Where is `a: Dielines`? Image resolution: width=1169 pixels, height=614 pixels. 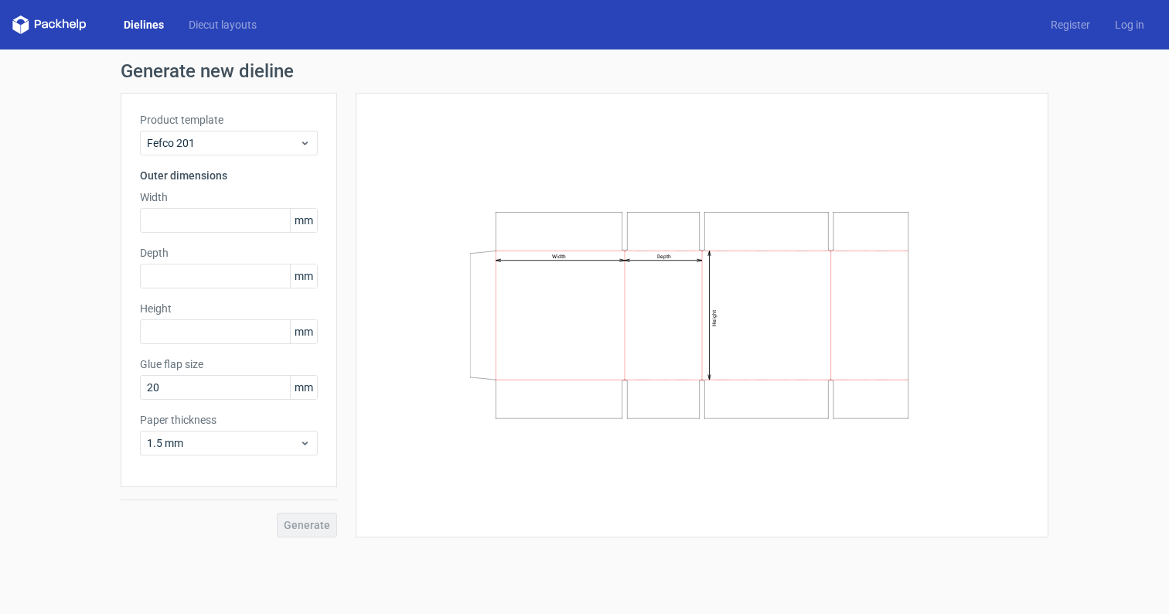
a: Dielines is located at coordinates (144, 25).